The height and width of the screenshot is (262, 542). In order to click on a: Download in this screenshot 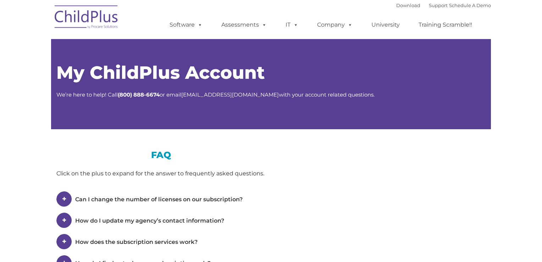, I will do `click(408, 5)`.